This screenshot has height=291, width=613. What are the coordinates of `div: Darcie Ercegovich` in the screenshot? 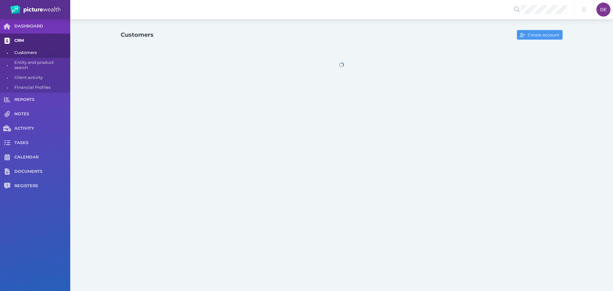 It's located at (604, 10).